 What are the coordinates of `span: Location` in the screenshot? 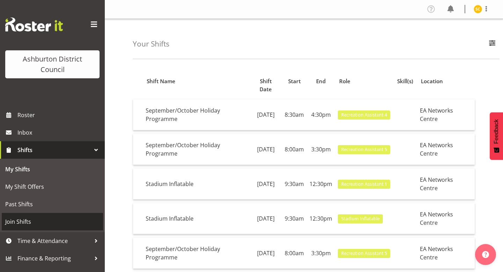 It's located at (432, 81).